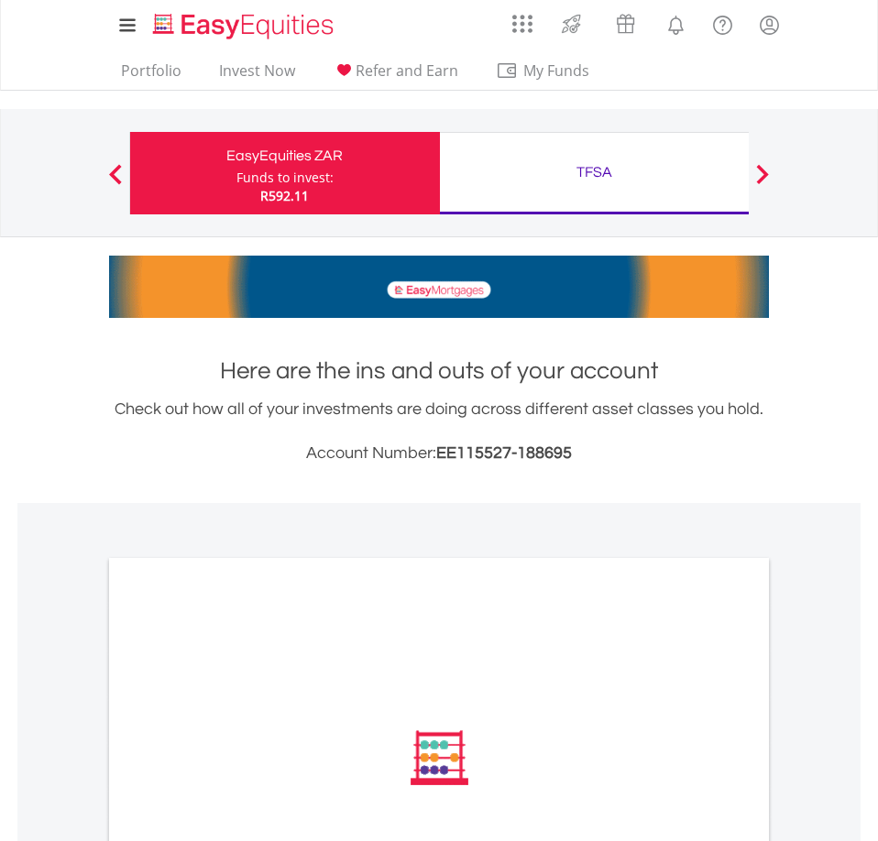 This screenshot has width=878, height=841. What do you see at coordinates (595, 172) in the screenshot?
I see `div: TFSA` at bounding box center [595, 172].